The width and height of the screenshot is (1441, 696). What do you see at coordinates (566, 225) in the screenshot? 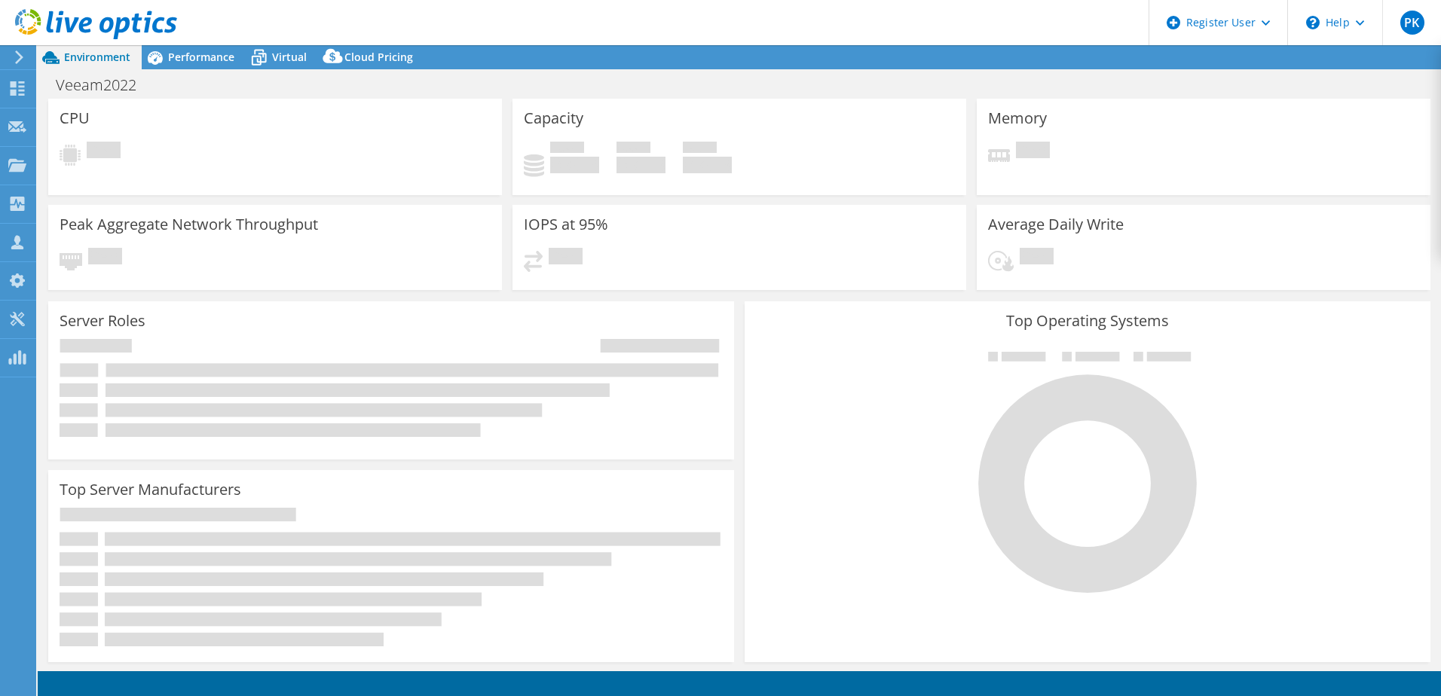
I see `h3: IOPS at 95%` at bounding box center [566, 225].